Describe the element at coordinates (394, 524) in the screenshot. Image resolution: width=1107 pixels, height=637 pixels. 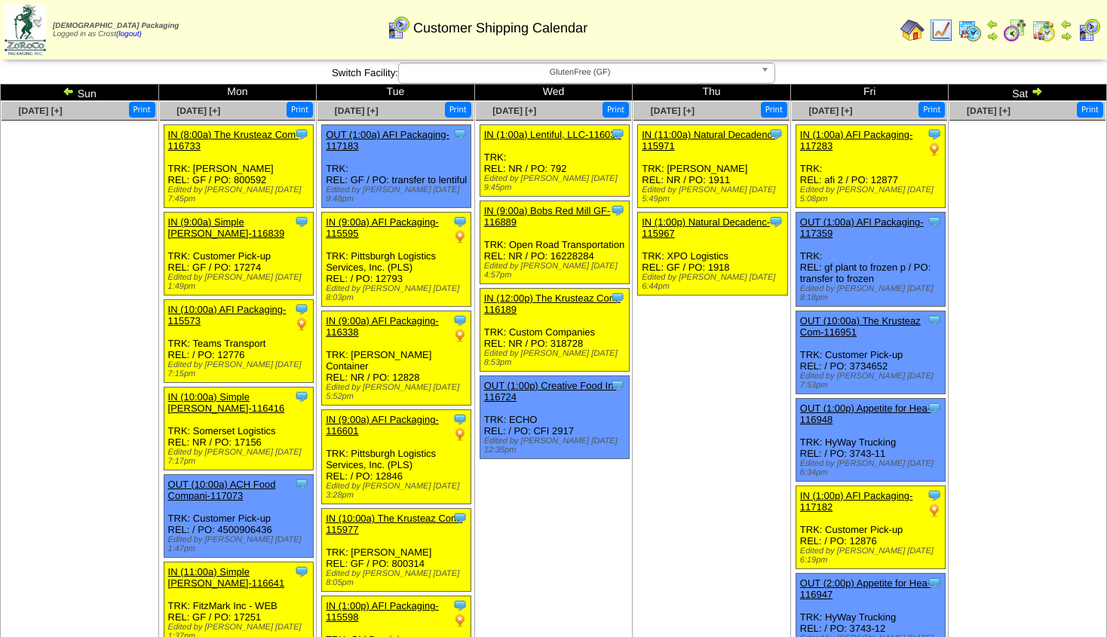
I see `a: IN (10:00a) The Krusteaz Com-115977` at that location.